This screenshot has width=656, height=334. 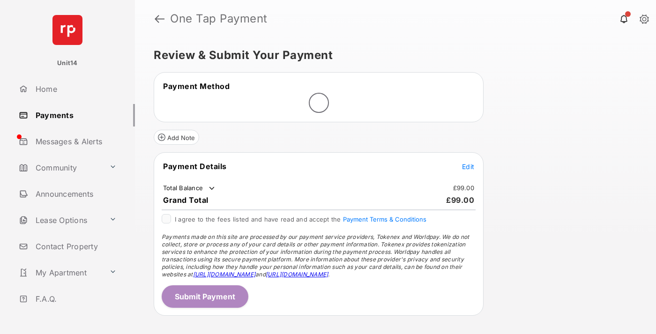 What do you see at coordinates (75, 115) in the screenshot?
I see `a: Payments` at bounding box center [75, 115].